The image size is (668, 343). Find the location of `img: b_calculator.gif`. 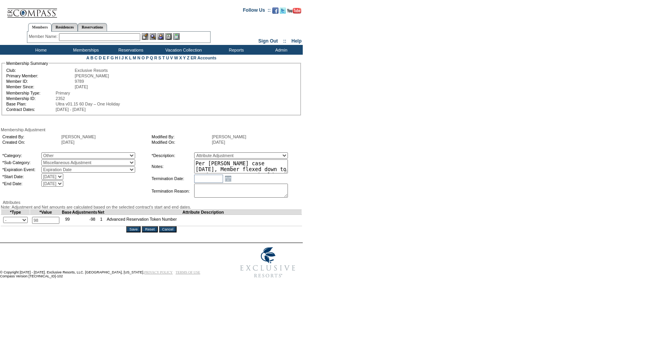

img: b_calculator.gif is located at coordinates (176, 36).